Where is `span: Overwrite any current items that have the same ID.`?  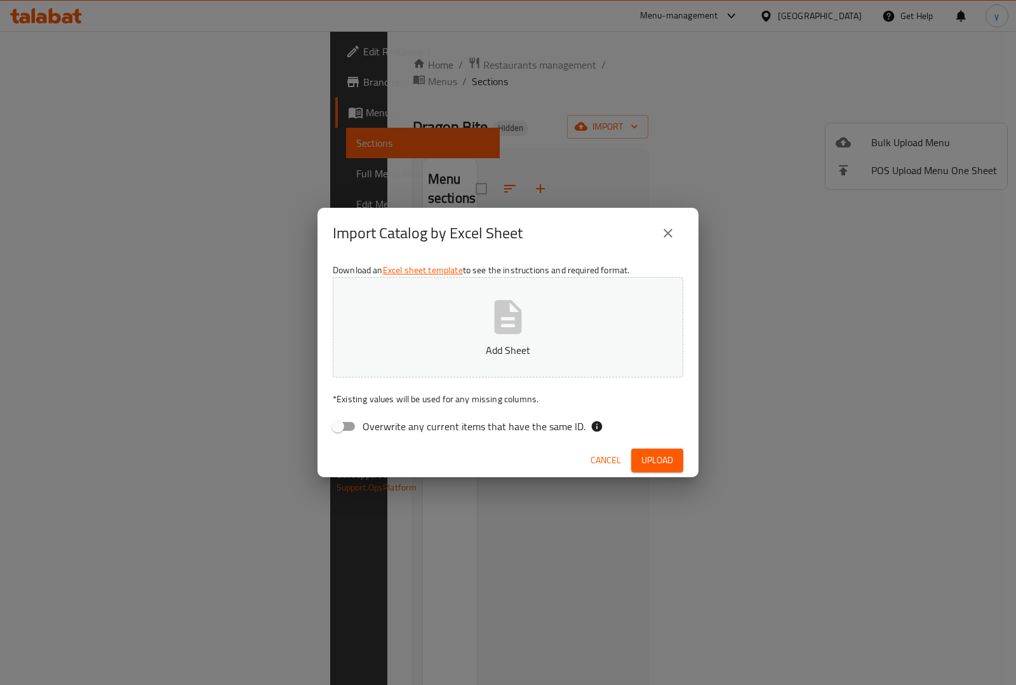
span: Overwrite any current items that have the same ID. is located at coordinates (474, 426).